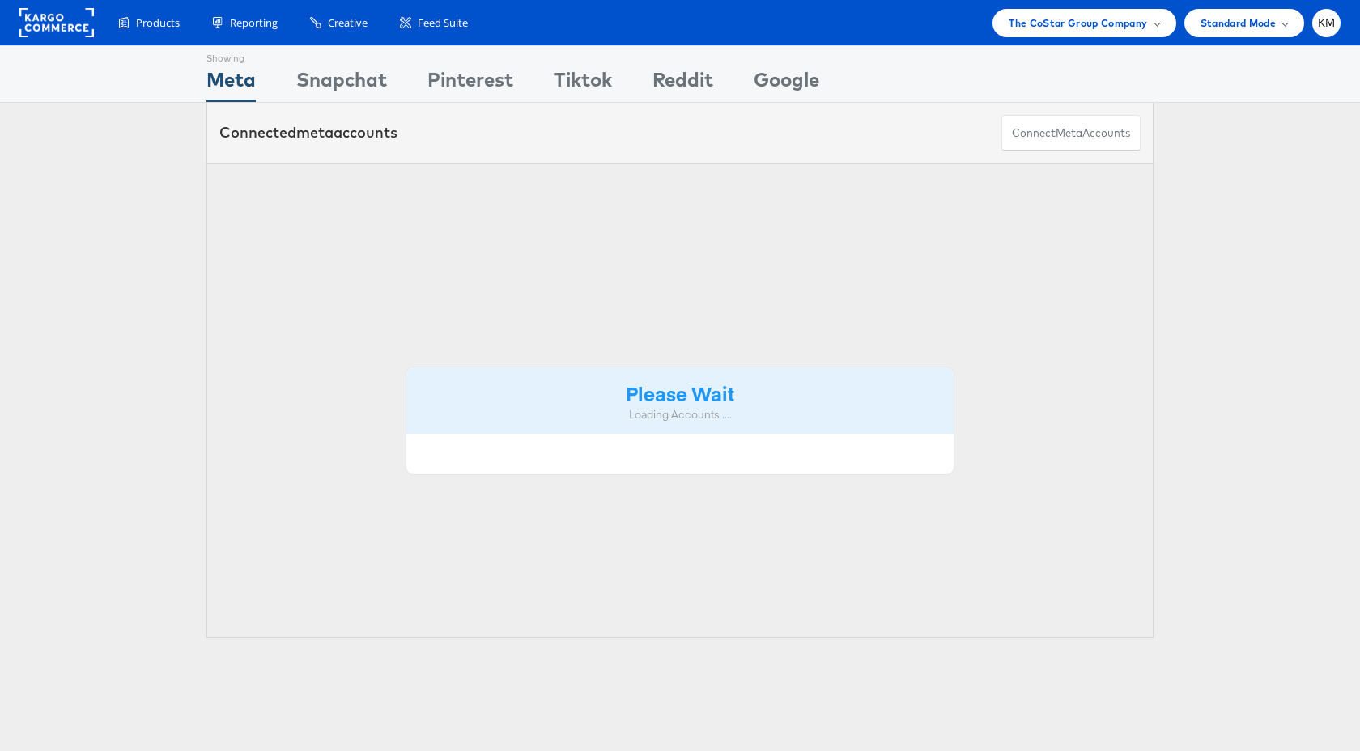  Describe the element at coordinates (1071, 133) in the screenshot. I see `button: ConnectmetaAccounts` at that location.